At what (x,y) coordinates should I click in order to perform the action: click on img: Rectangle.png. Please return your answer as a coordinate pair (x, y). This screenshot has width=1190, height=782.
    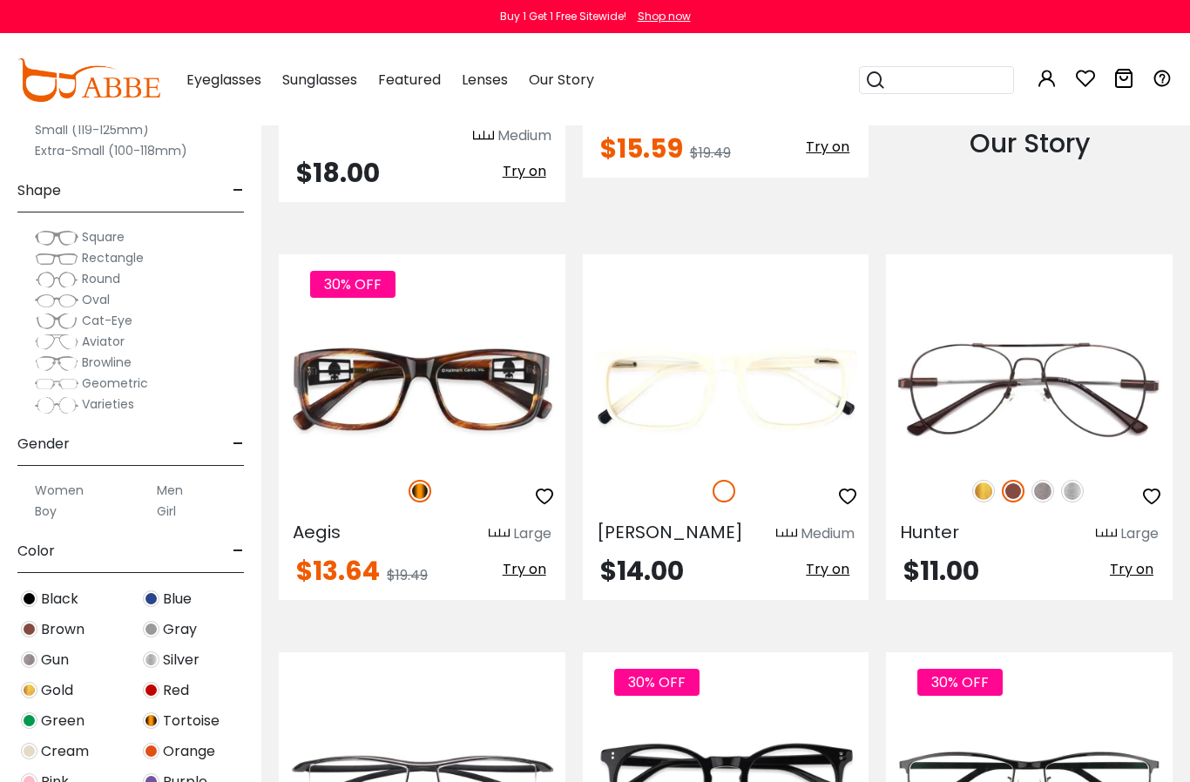
    Looking at the image, I should click on (57, 259).